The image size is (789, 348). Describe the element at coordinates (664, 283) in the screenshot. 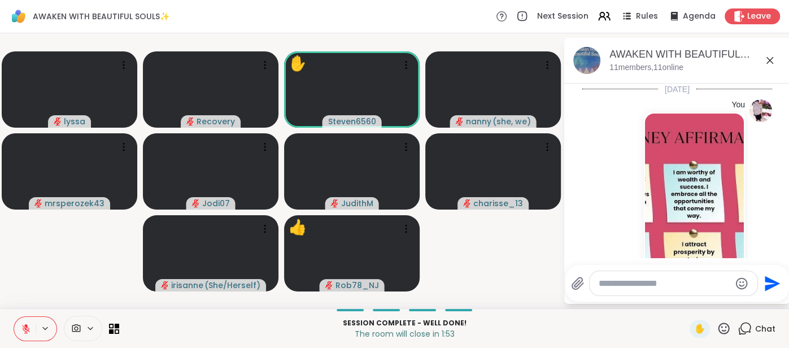

I see `textarea: Type your message` at that location.